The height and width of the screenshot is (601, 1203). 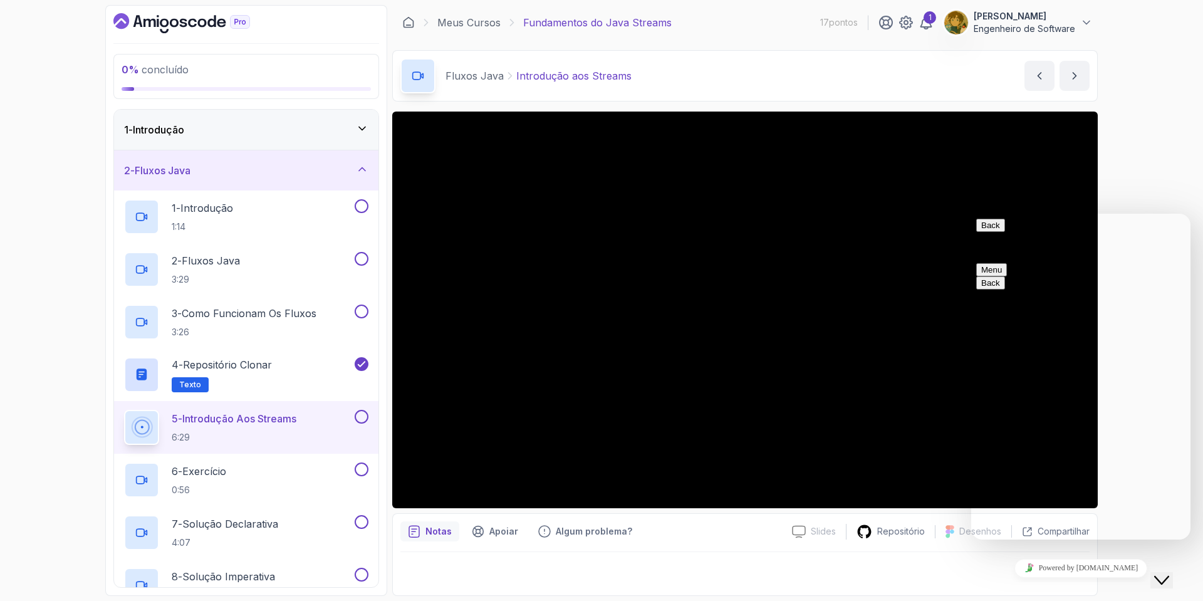 I want to click on font: Desenhos, so click(x=980, y=531).